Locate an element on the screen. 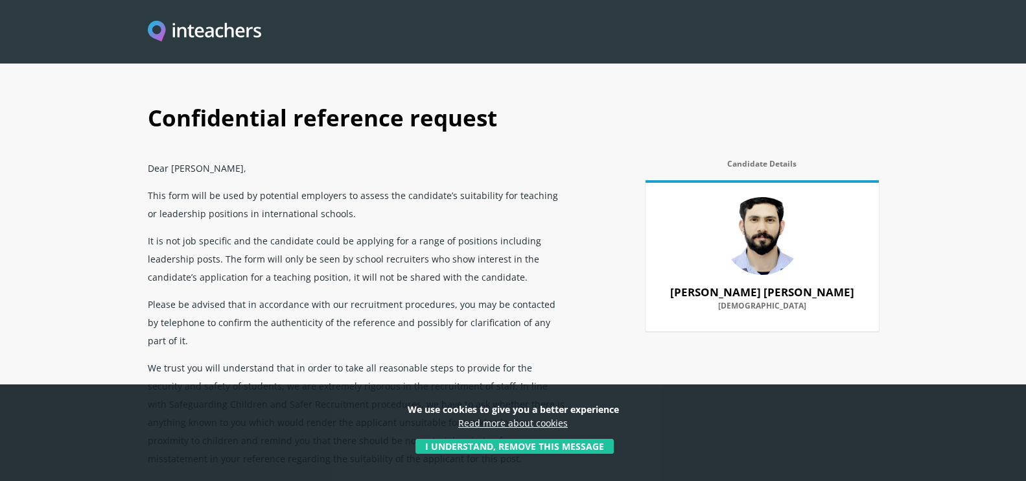  a: Visit this site's homepage is located at coordinates (205, 32).